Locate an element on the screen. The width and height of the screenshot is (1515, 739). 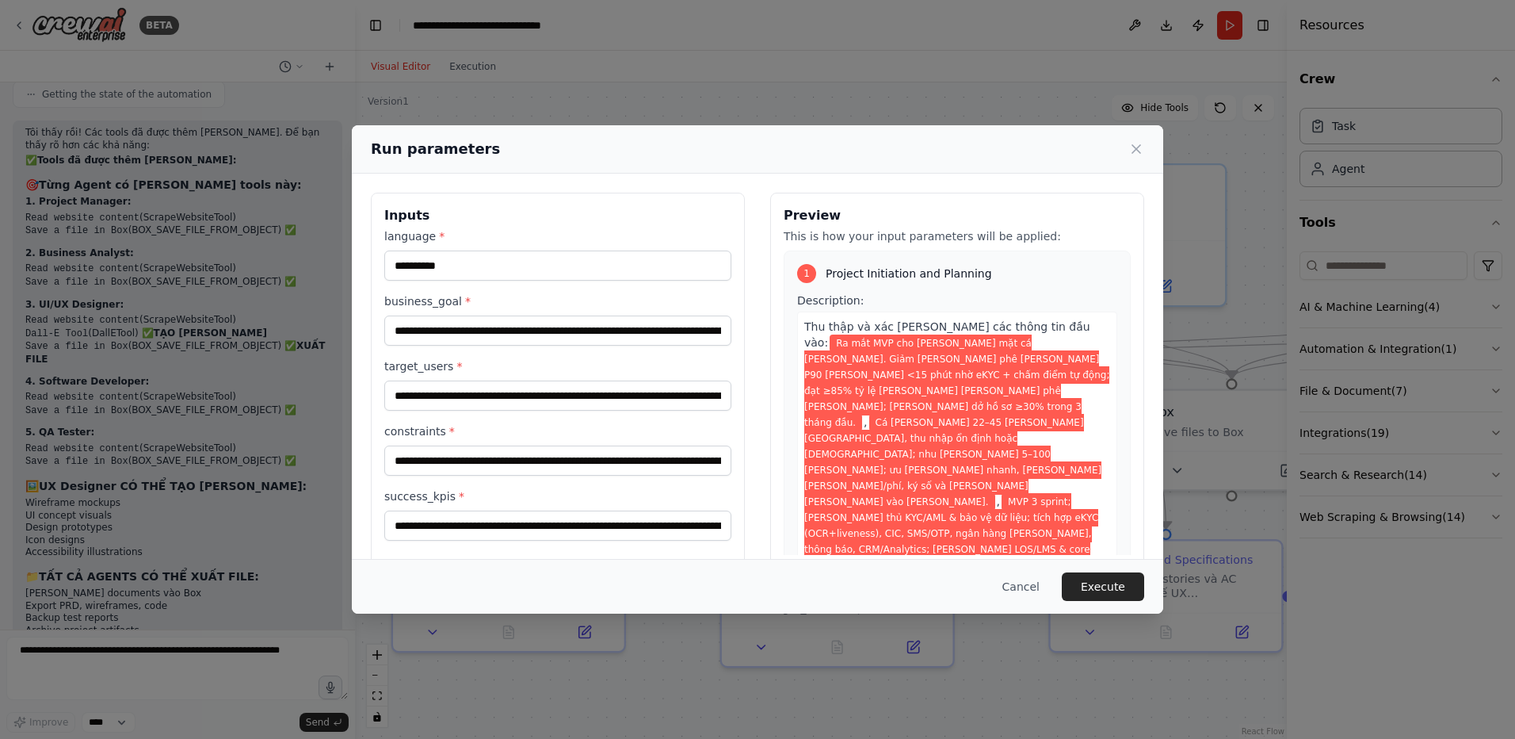
label: language is located at coordinates (558, 236).